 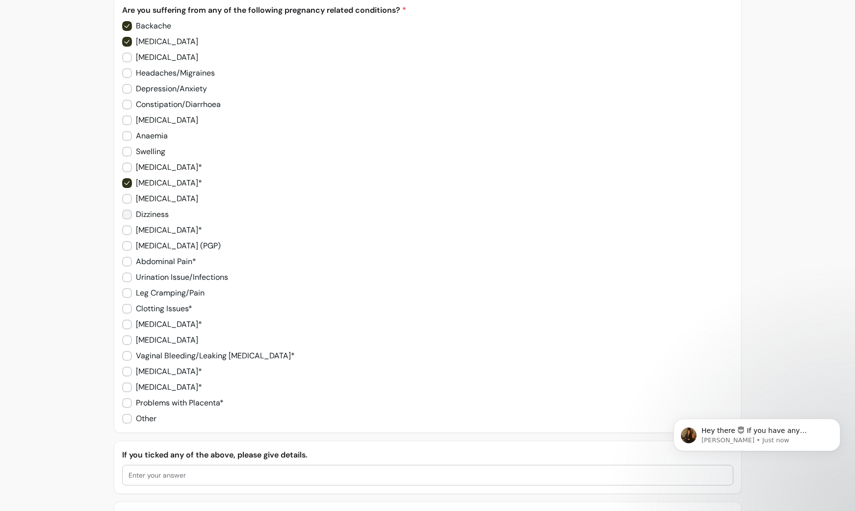 What do you see at coordinates (167, 293) in the screenshot?
I see `input: Leg Cramping/Pain` at bounding box center [167, 293].